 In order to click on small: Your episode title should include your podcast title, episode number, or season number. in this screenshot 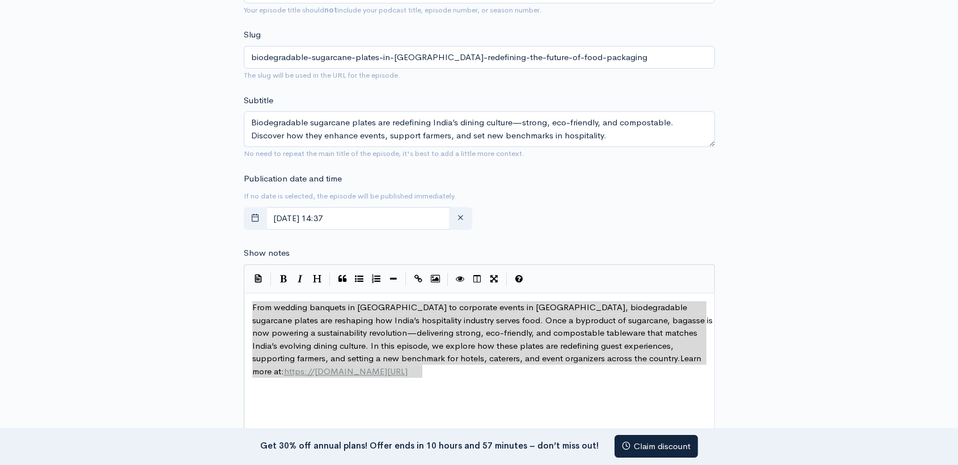, I will do `click(393, 10)`.